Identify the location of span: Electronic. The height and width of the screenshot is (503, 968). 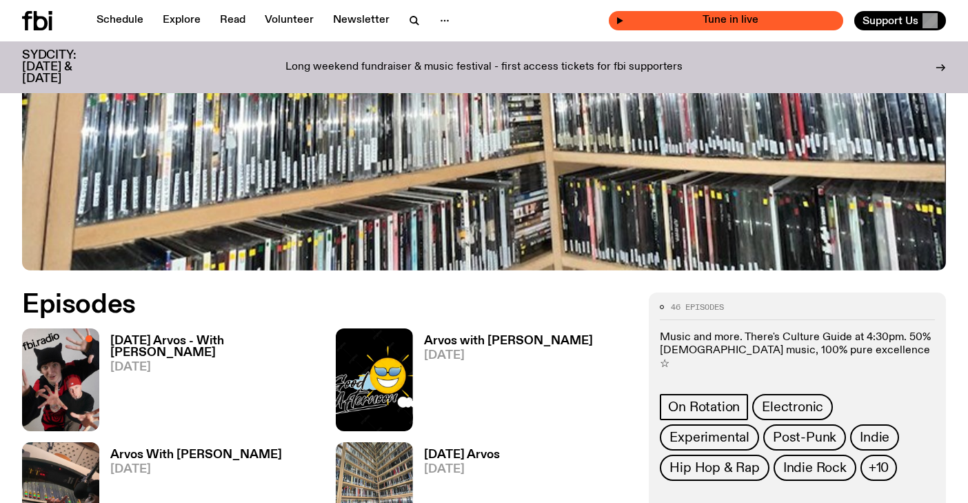
(793, 407).